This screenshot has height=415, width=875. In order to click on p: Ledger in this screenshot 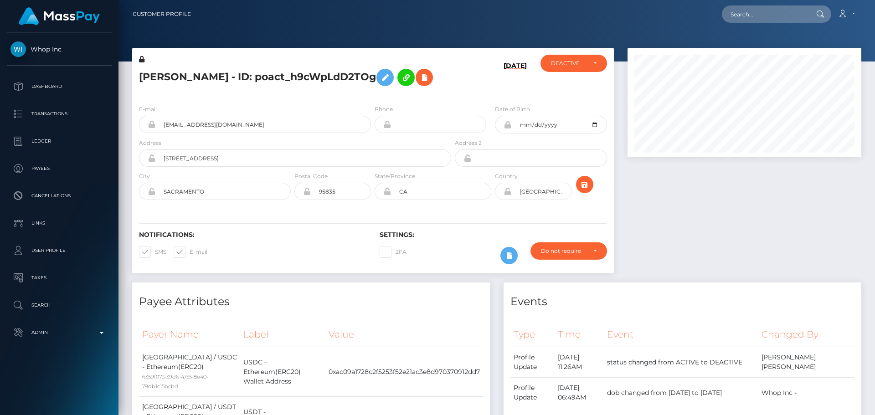, I will do `click(59, 141)`.